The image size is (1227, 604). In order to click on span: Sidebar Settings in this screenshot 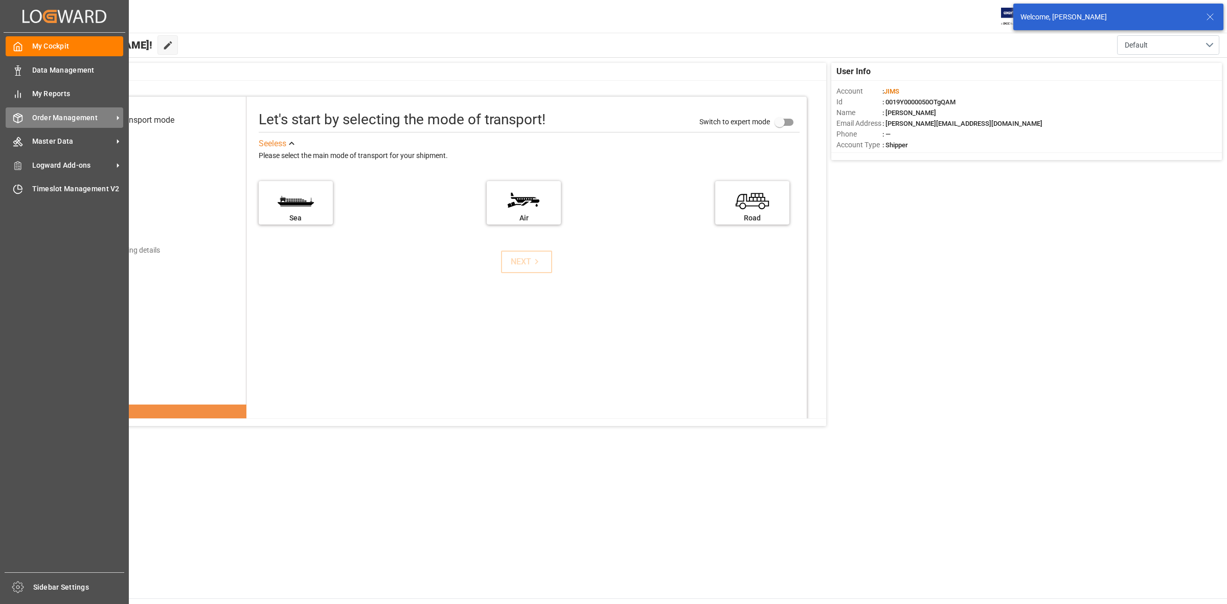, I will do `click(79, 587)`.